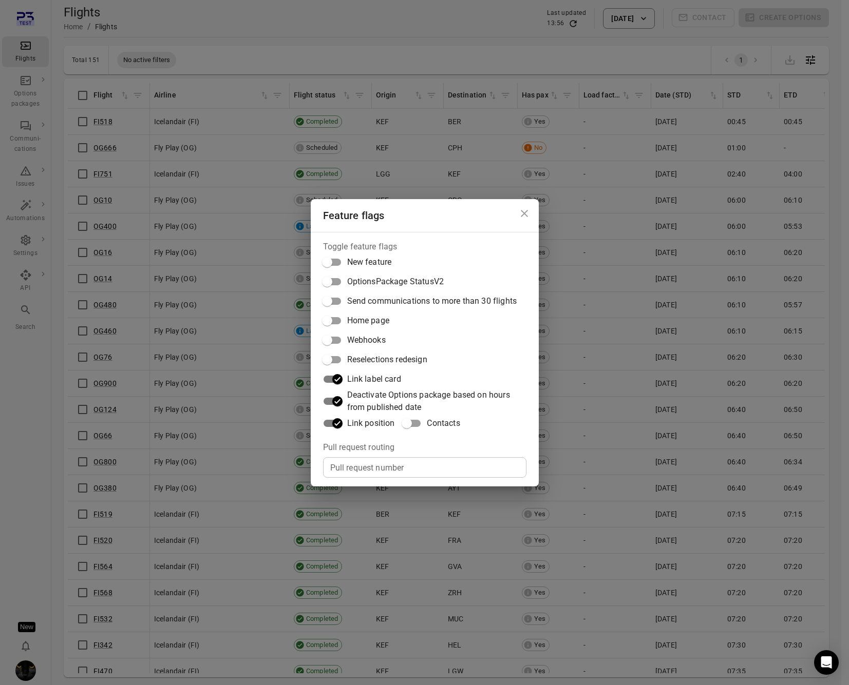 Image resolution: width=849 pixels, height=685 pixels. What do you see at coordinates (369, 262) in the screenshot?
I see `span: New feature` at bounding box center [369, 262].